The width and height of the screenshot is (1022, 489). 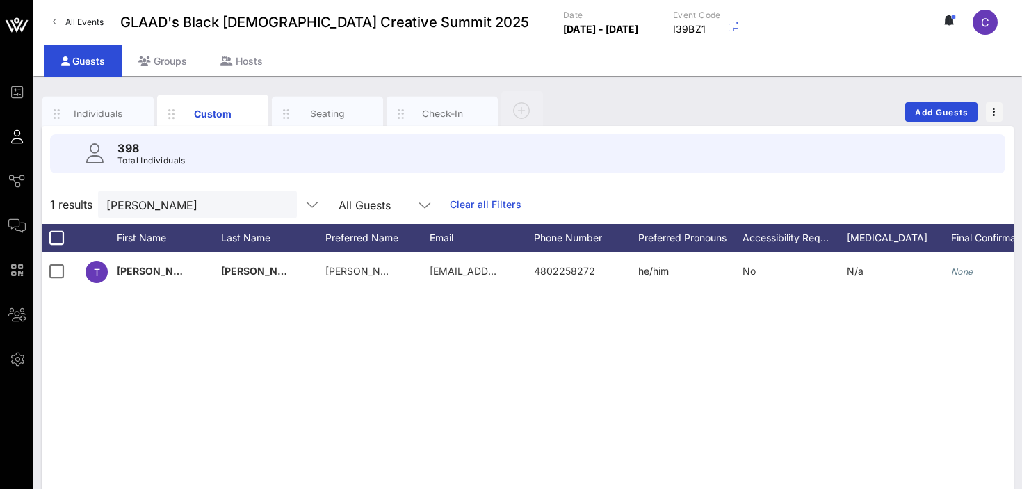 What do you see at coordinates (327, 113) in the screenshot?
I see `div: Seating` at bounding box center [327, 113].